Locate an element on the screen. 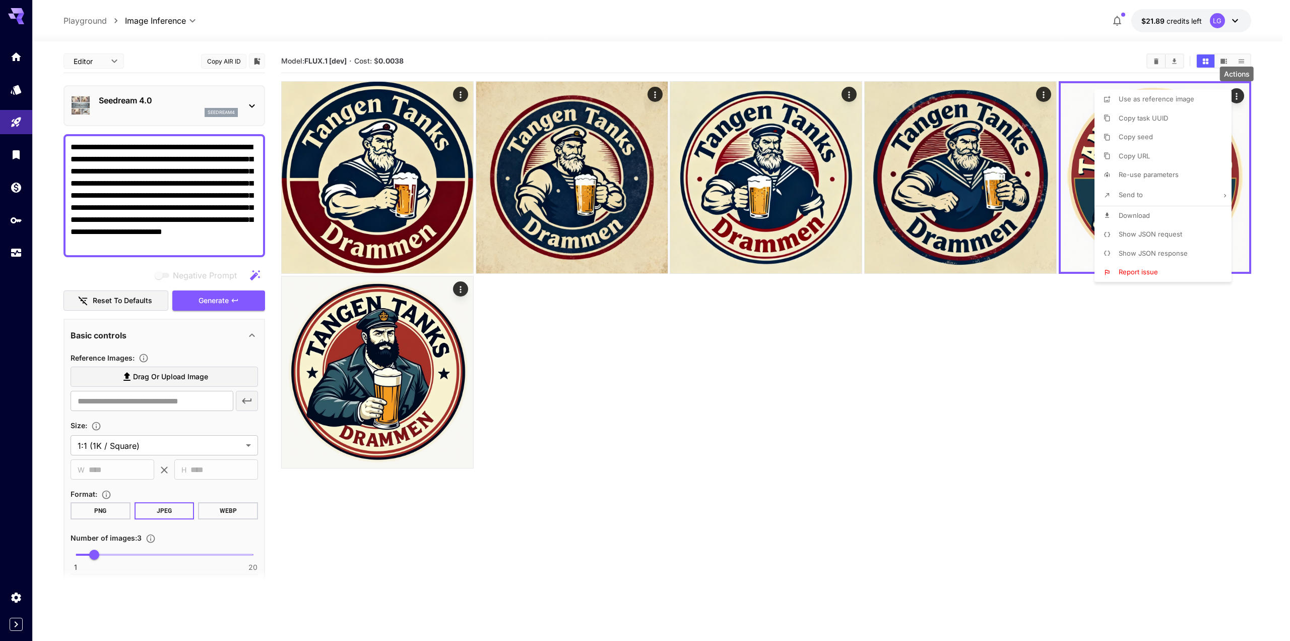 This screenshot has height=641, width=1290. span: Copy URL is located at coordinates (1135, 156).